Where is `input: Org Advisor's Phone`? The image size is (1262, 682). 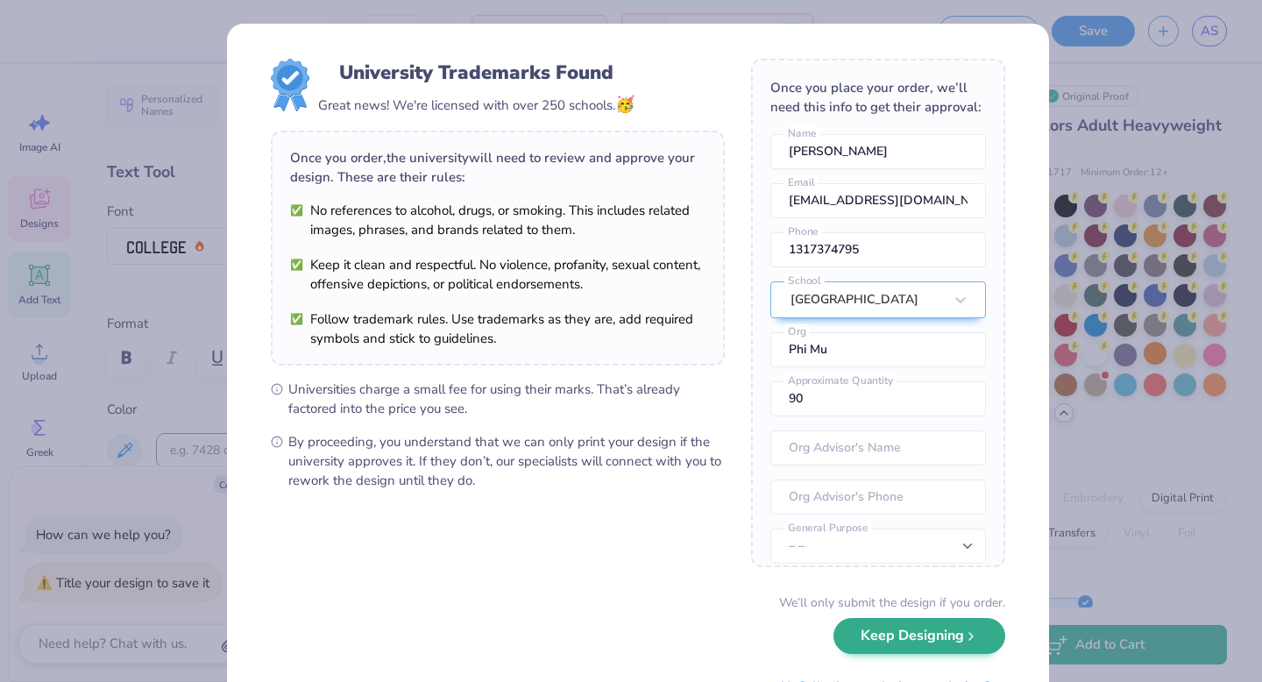 input: Org Advisor's Phone is located at coordinates (878, 497).